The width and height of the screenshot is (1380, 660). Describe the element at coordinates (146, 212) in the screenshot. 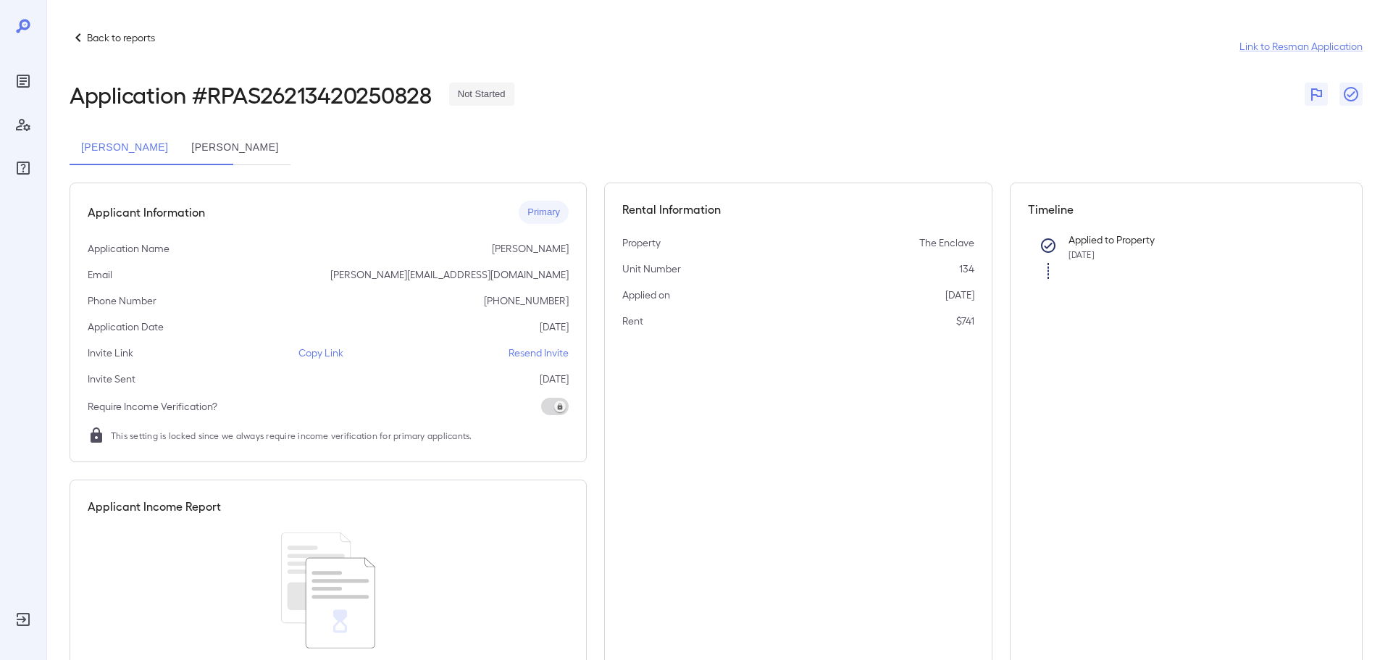

I see `h5: Applicant Information` at that location.